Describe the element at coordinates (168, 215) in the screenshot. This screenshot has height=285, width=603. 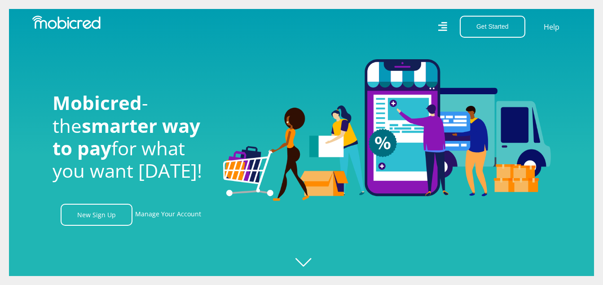
I see `a: Manage Your Account` at that location.